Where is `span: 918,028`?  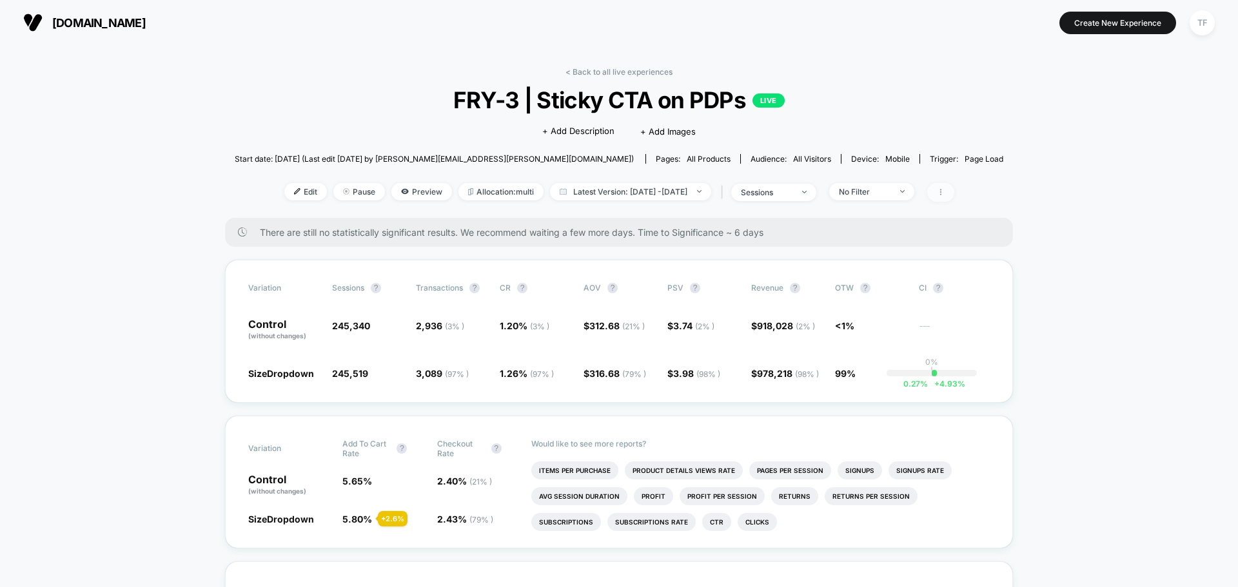 span: 918,028 is located at coordinates (786, 326).